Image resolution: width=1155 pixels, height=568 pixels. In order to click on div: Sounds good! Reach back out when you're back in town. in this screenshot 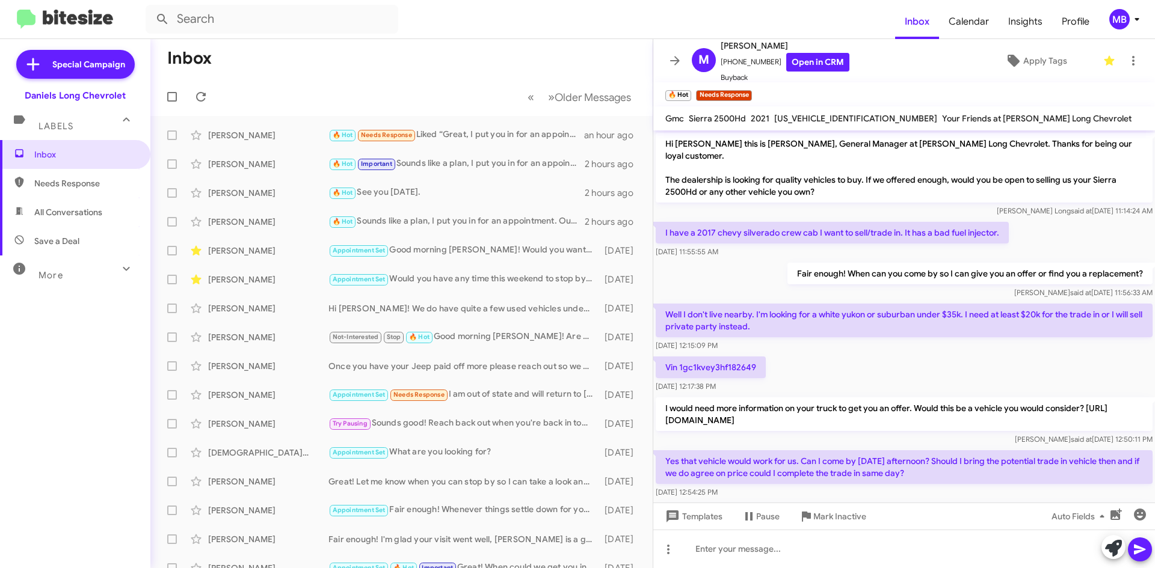, I will do `click(463, 423)`.